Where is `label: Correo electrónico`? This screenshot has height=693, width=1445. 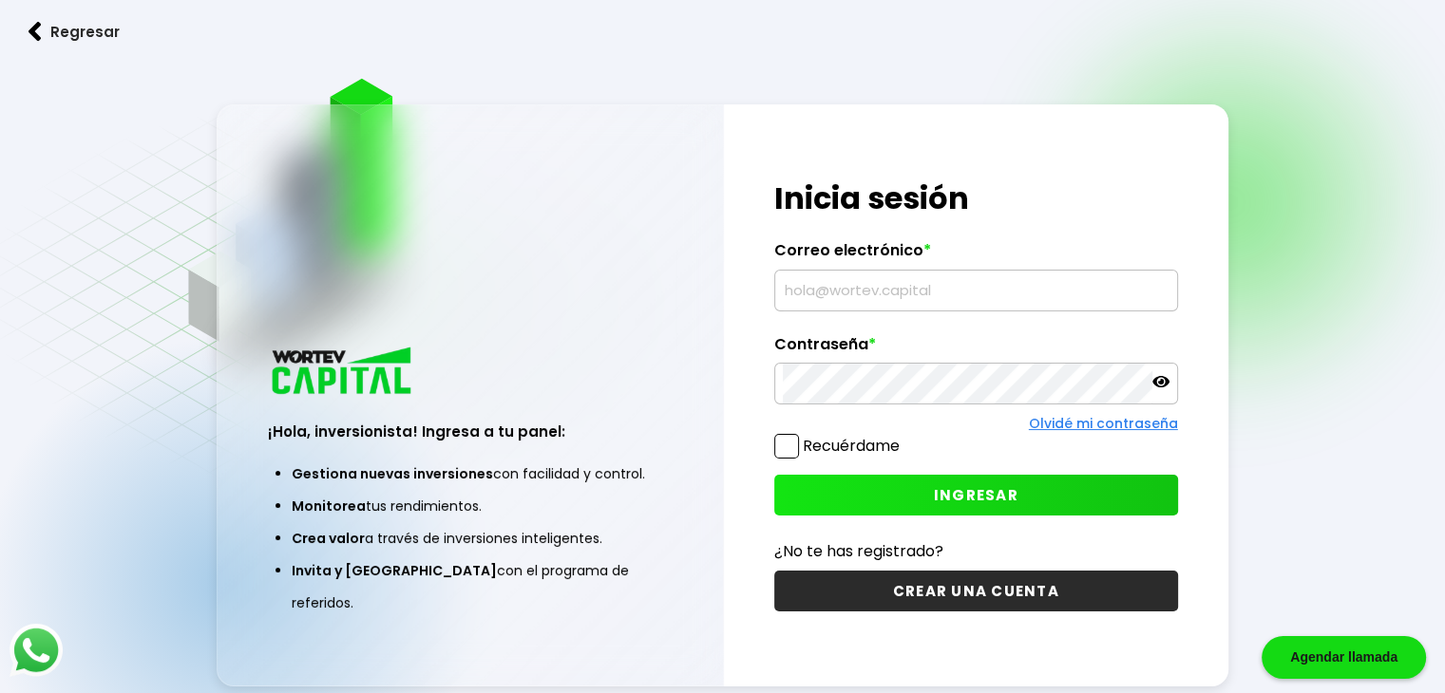 label: Correo electrónico is located at coordinates (975, 255).